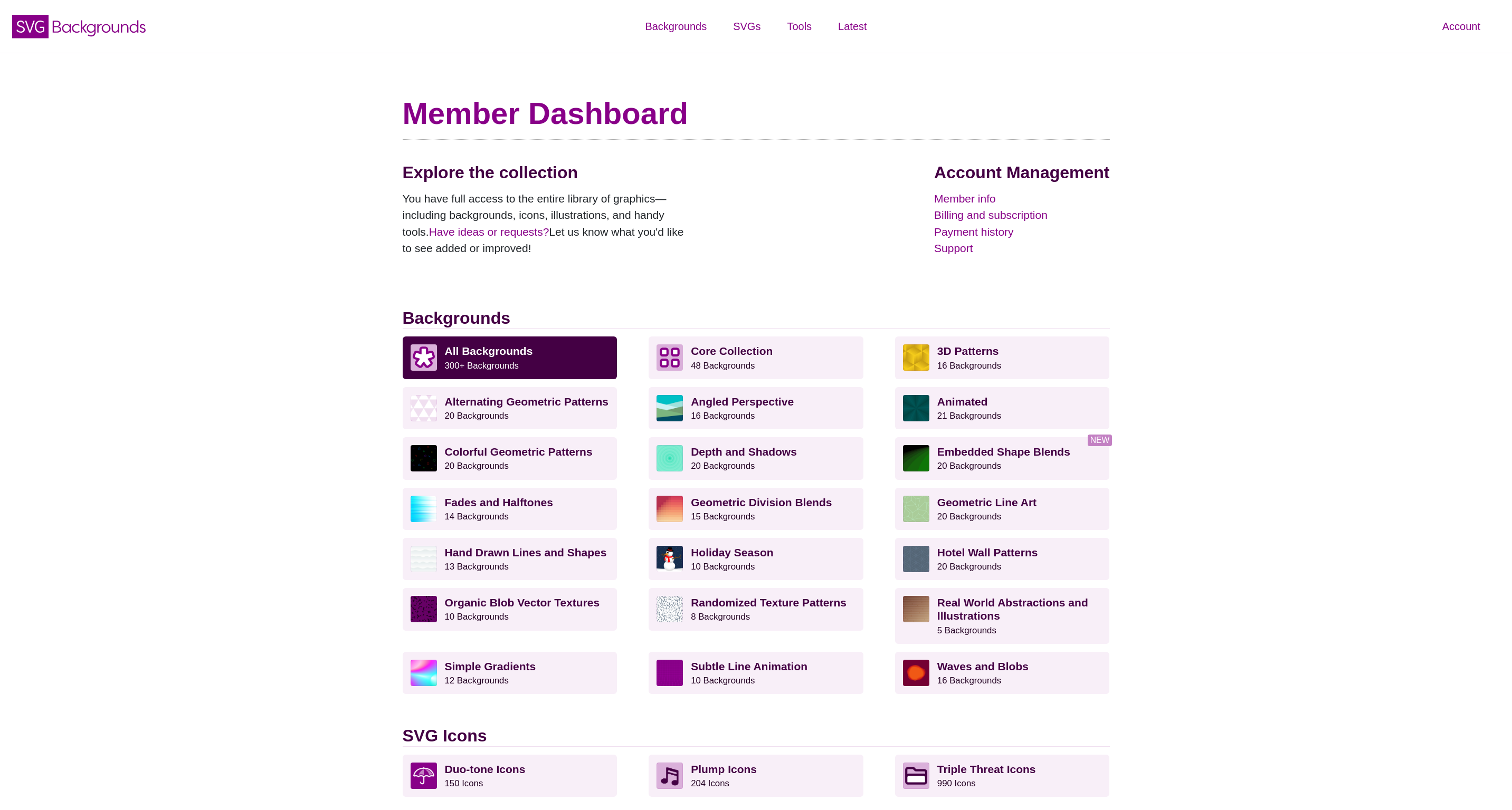 This screenshot has height=810, width=1512. What do you see at coordinates (916, 776) in the screenshot?
I see `img: Folder icon` at bounding box center [916, 776].